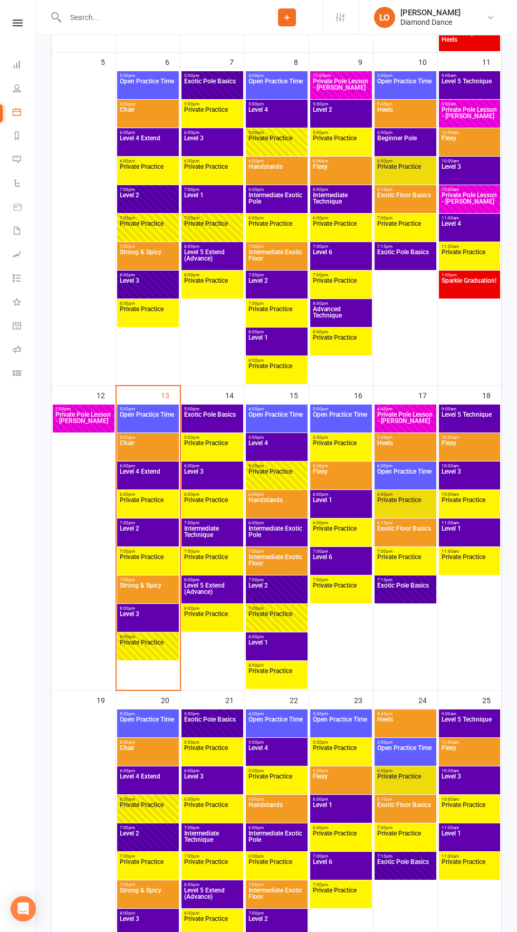 This screenshot has width=517, height=932. What do you see at coordinates (237, 61) in the screenshot?
I see `div: 7` at bounding box center [237, 61].